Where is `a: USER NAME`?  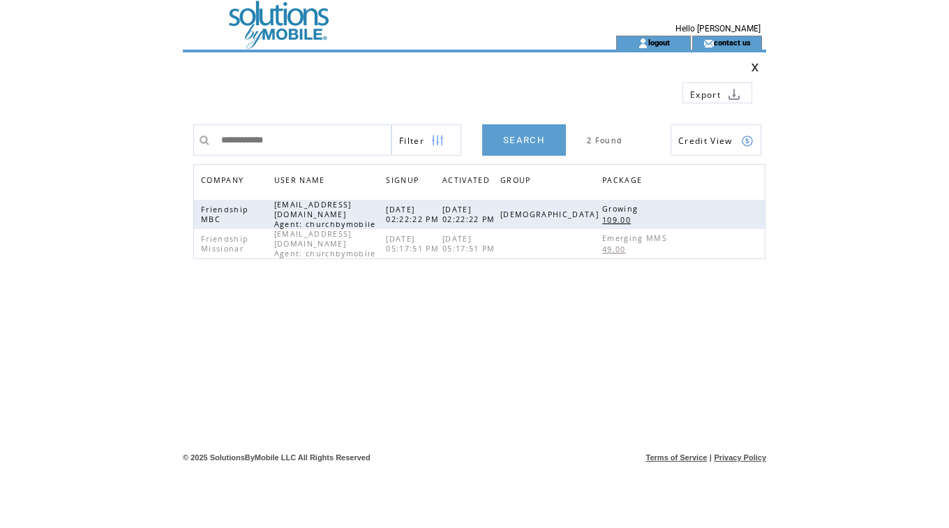 a: USER NAME is located at coordinates (301, 179).